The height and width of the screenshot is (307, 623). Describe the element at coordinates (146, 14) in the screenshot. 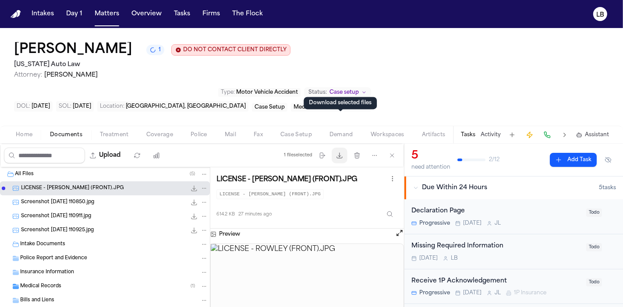

I see `a: Overview` at that location.